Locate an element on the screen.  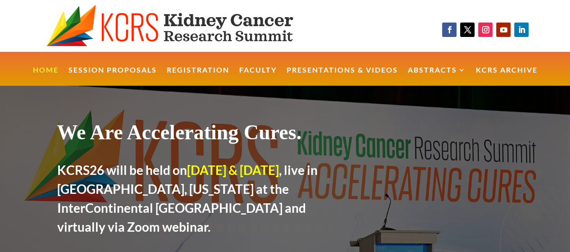
a: Abstracts is located at coordinates (437, 76).